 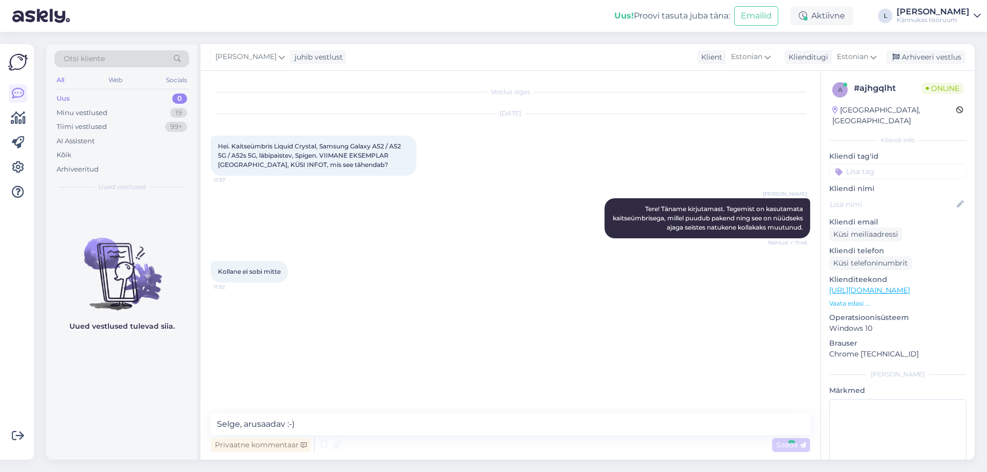 What do you see at coordinates (898, 280) in the screenshot?
I see `p: Klienditeekond` at bounding box center [898, 280].